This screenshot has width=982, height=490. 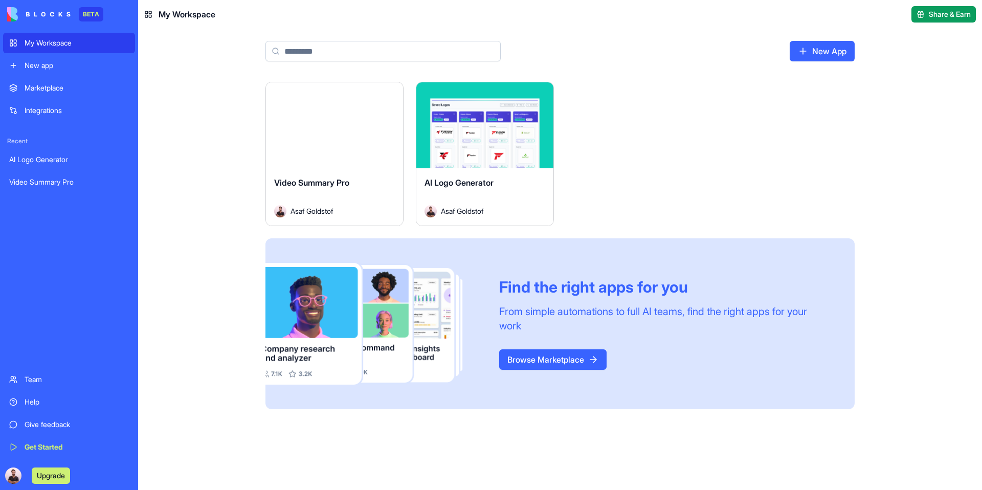 I want to click on a: My Workspace, so click(x=69, y=43).